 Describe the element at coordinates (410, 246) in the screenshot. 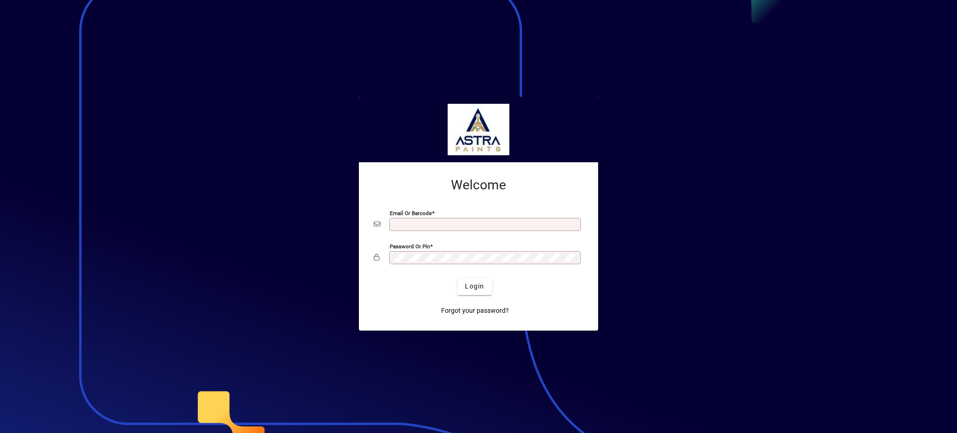

I see `mat-label: Password or Pin` at that location.